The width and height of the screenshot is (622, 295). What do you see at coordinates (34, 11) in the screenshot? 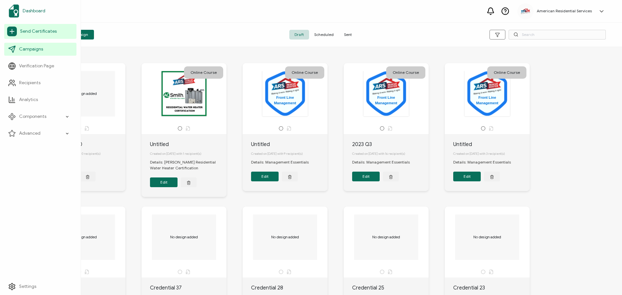
I see `span: Dashboard` at bounding box center [34, 11].